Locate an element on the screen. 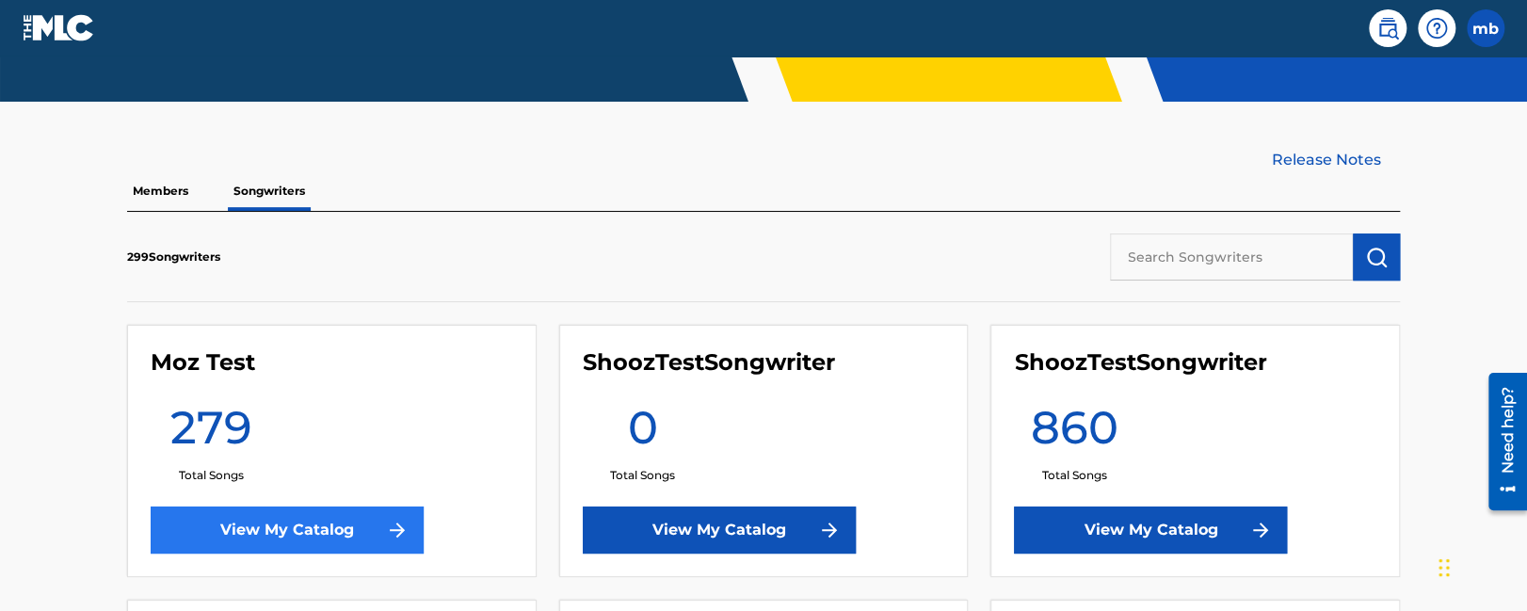 This screenshot has height=611, width=1527. h4: Moz Test is located at coordinates (202, 362).